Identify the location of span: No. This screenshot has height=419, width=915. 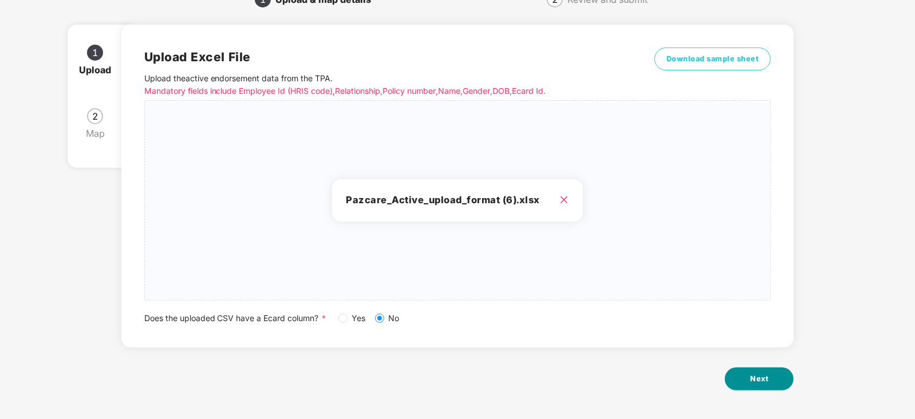
(394, 318).